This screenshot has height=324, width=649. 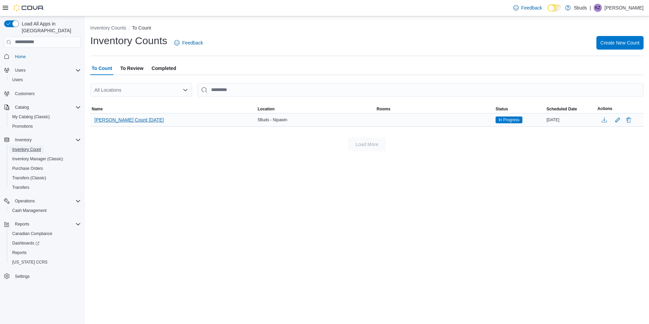 What do you see at coordinates (384, 109) in the screenshot?
I see `span: Rooms` at bounding box center [384, 109].